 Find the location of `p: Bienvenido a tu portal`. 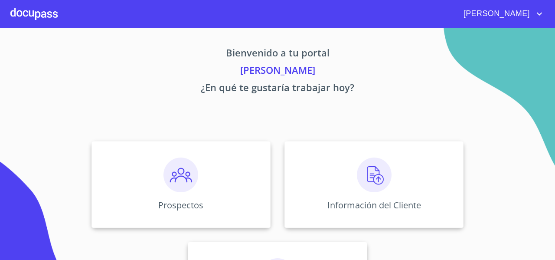

p: Bienvenido a tu portal is located at coordinates (277, 54).